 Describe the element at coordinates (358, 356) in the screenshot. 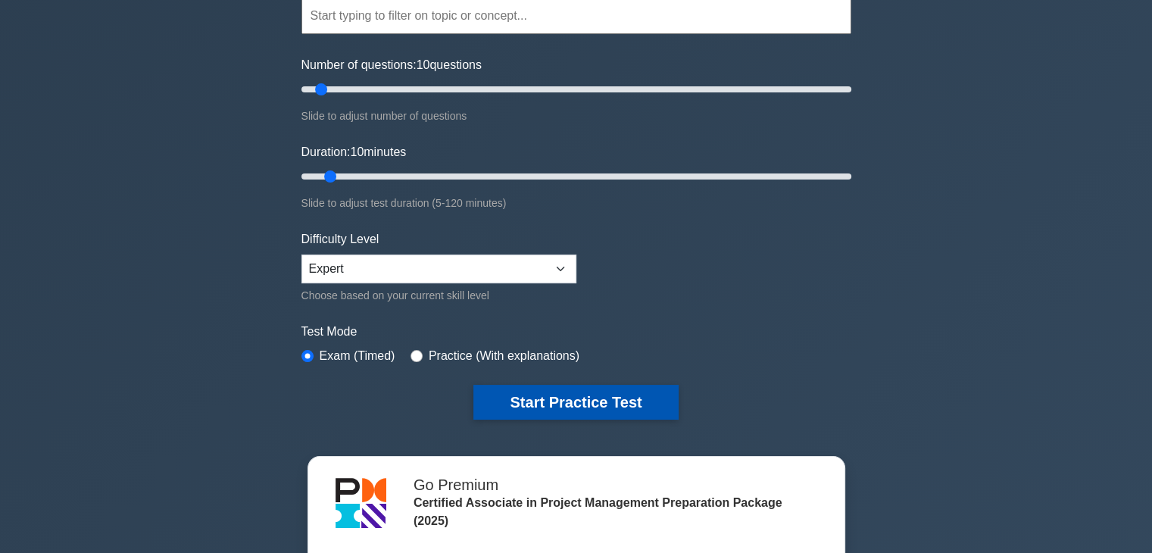

I see `label: Exam (Timed)` at that location.